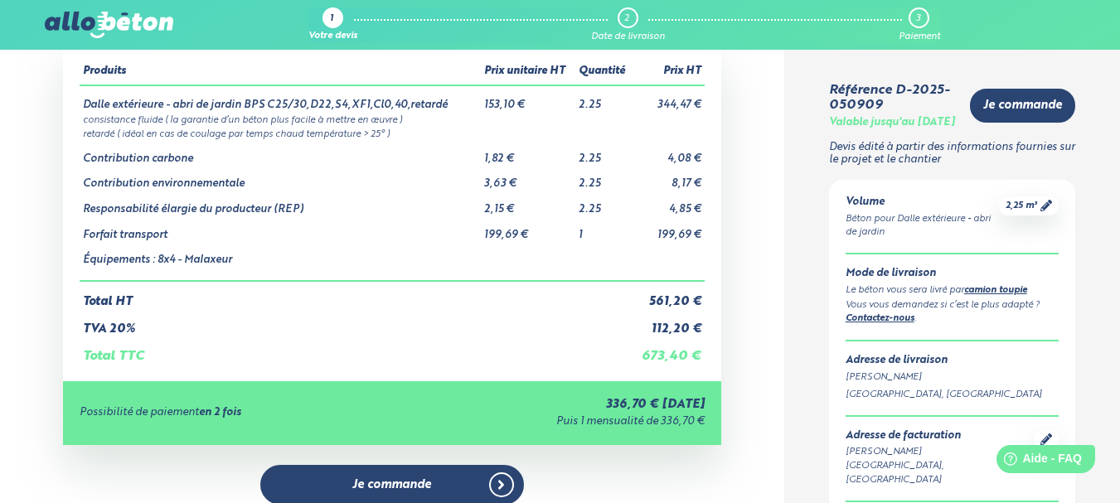  Describe the element at coordinates (280, 261) in the screenshot. I see `td: Équipements : 8x4 - Malaxeur` at that location.